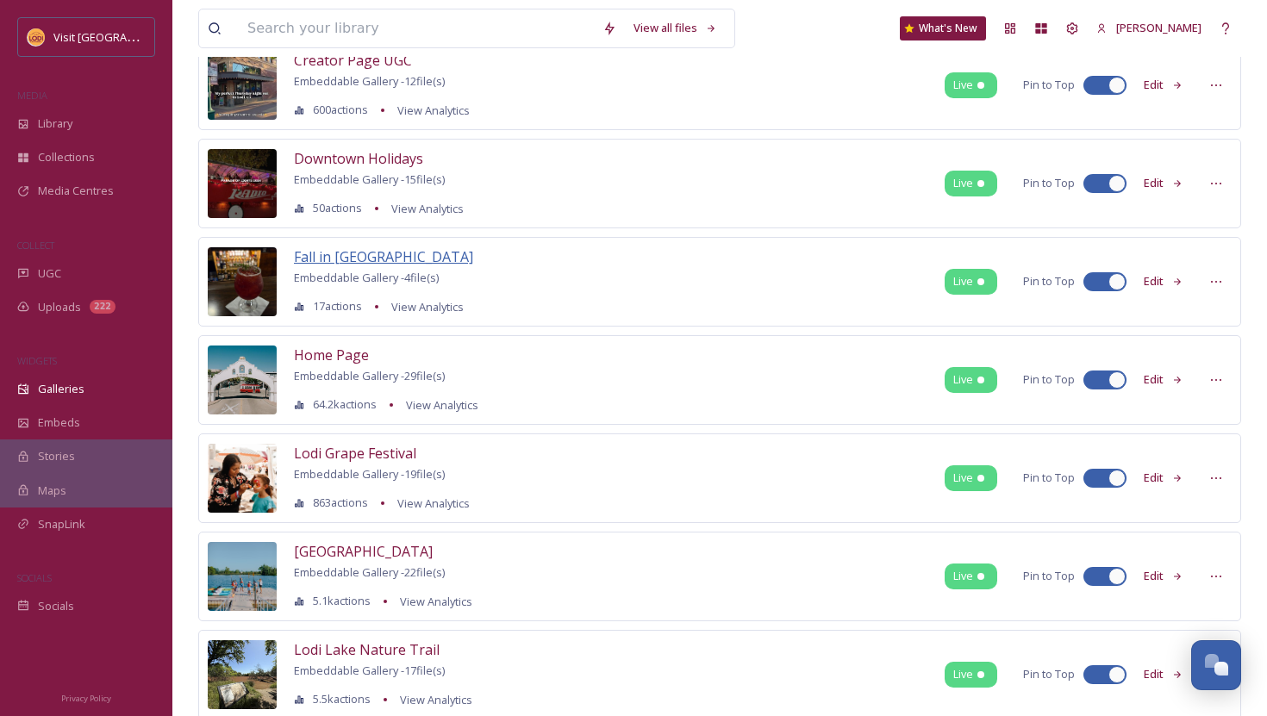  I want to click on span: Home Page, so click(331, 355).